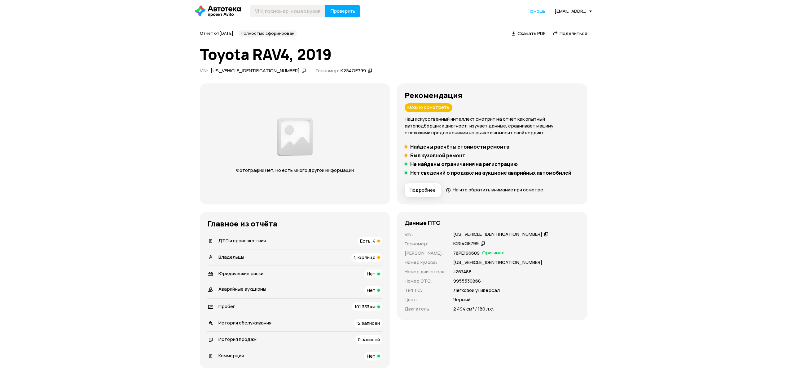  I want to click on p: Двигатель :, so click(425, 309).